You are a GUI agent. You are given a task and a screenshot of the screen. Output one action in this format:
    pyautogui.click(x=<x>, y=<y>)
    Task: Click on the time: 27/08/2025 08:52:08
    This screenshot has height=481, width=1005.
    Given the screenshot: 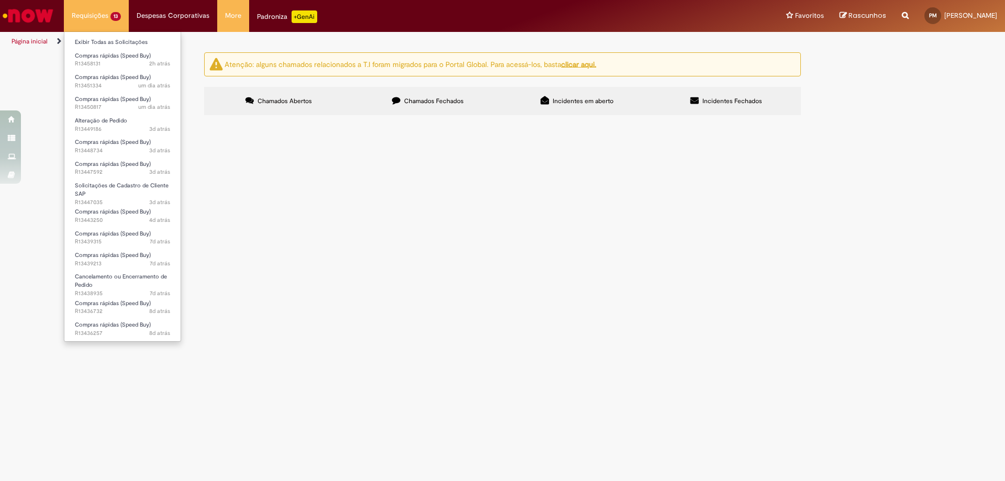 What is the action you would take?
    pyautogui.click(x=154, y=107)
    